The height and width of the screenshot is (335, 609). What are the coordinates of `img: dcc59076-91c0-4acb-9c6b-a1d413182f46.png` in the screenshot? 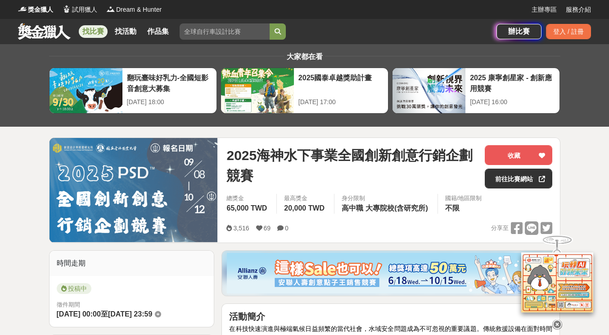 It's located at (391, 273).